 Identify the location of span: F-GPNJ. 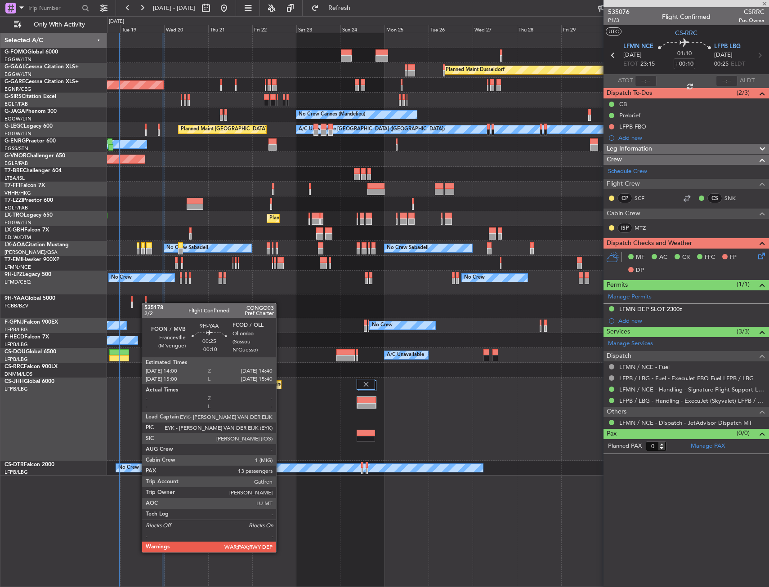
(14, 322).